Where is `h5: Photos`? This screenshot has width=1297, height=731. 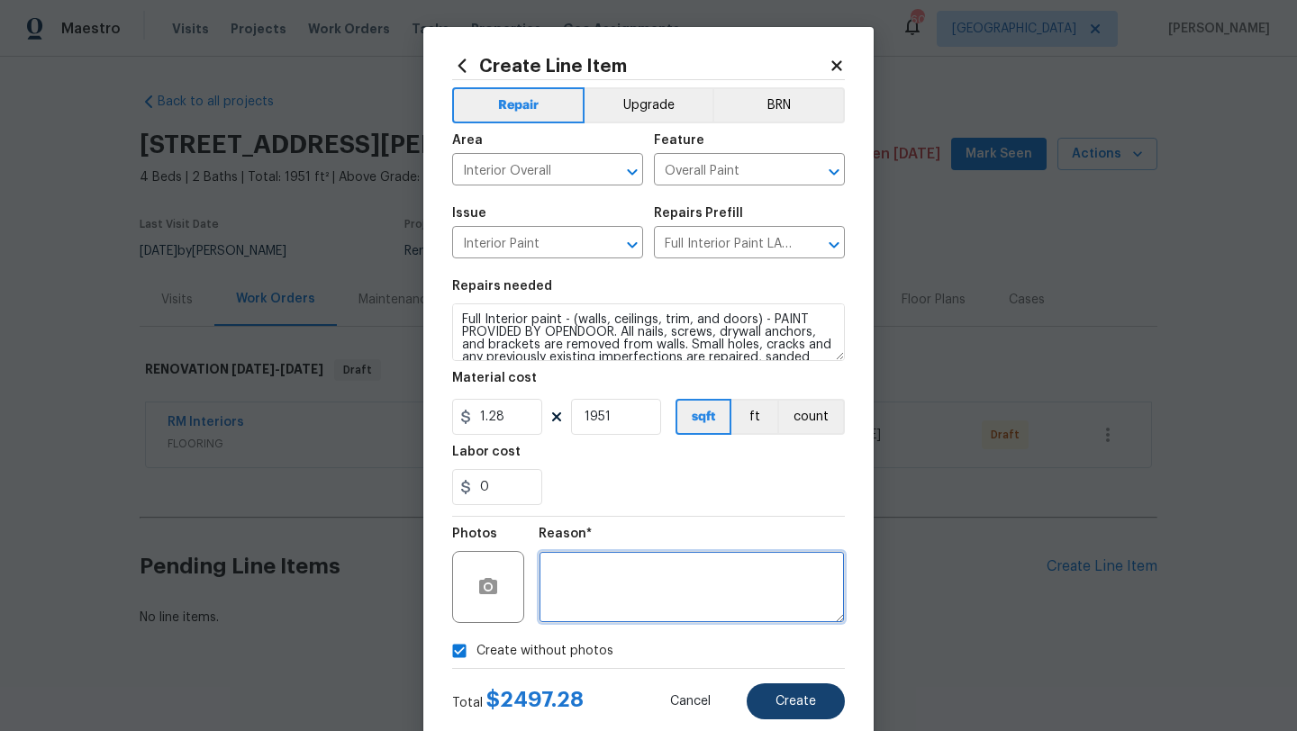
h5: Photos is located at coordinates (475, 534).